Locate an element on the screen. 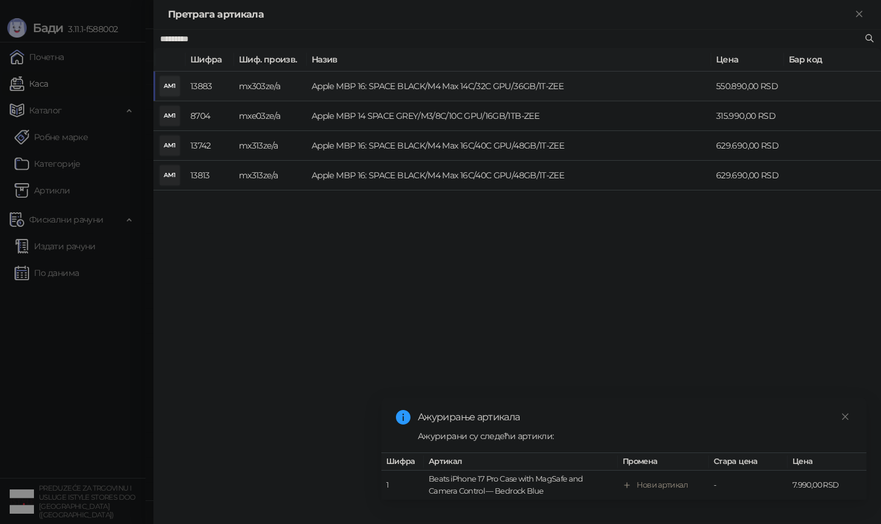  th: Назив is located at coordinates (509, 59).